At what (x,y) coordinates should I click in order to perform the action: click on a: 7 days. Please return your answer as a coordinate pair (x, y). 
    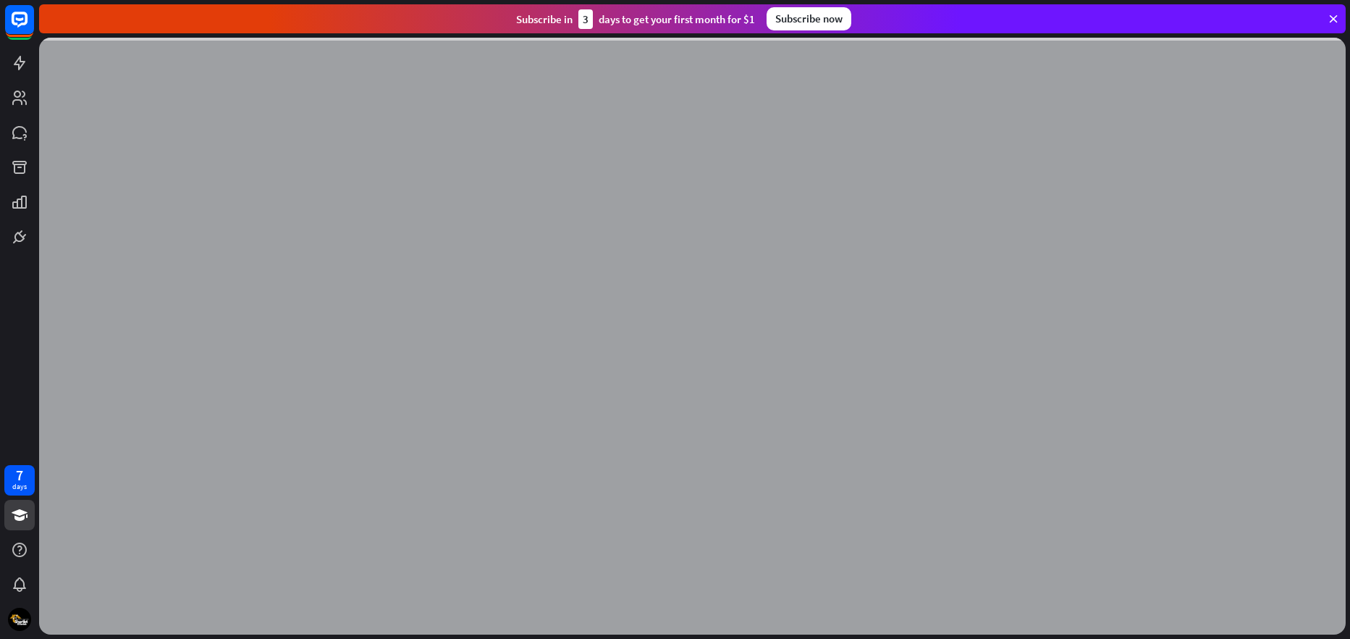
    Looking at the image, I should click on (20, 480).